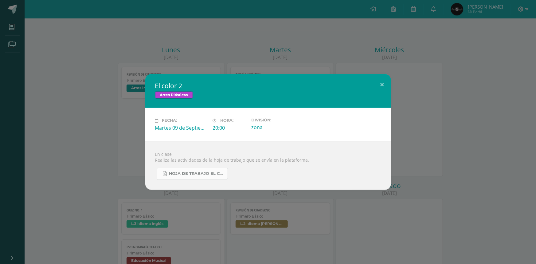 The height and width of the screenshot is (264, 536). I want to click on span: Fecha:, so click(170, 120).